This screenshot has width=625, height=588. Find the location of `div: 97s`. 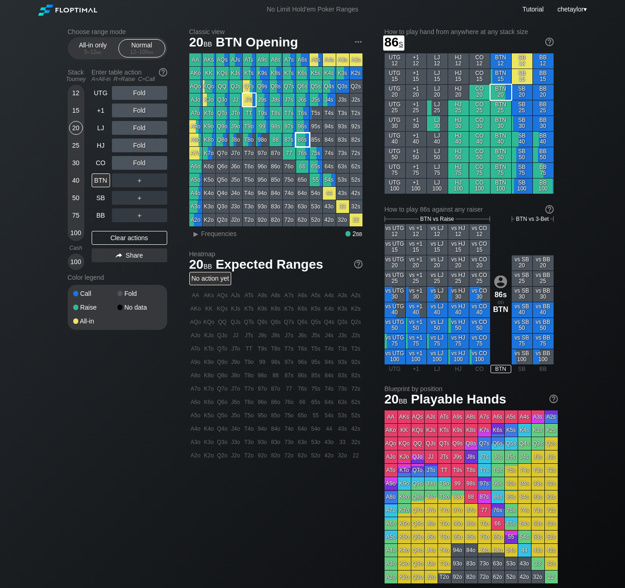

div: 97s is located at coordinates (289, 127).